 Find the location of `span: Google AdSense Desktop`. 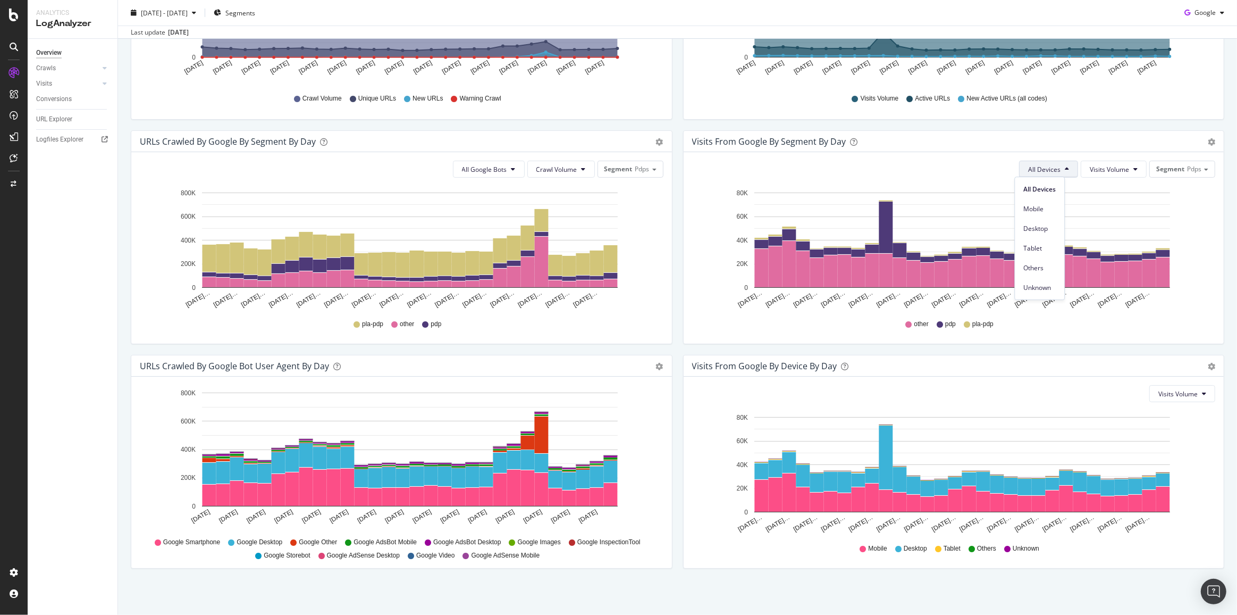

span: Google AdSense Desktop is located at coordinates (363, 555).